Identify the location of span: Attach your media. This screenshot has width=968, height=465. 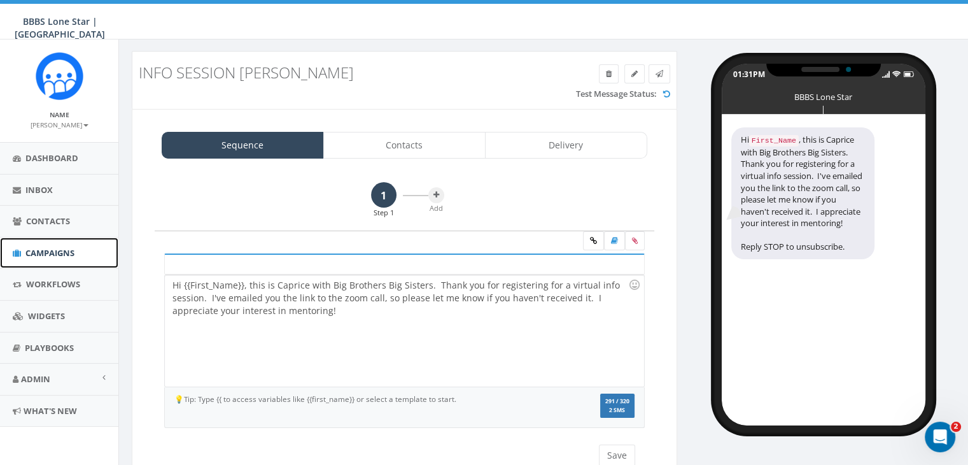
(635, 241).